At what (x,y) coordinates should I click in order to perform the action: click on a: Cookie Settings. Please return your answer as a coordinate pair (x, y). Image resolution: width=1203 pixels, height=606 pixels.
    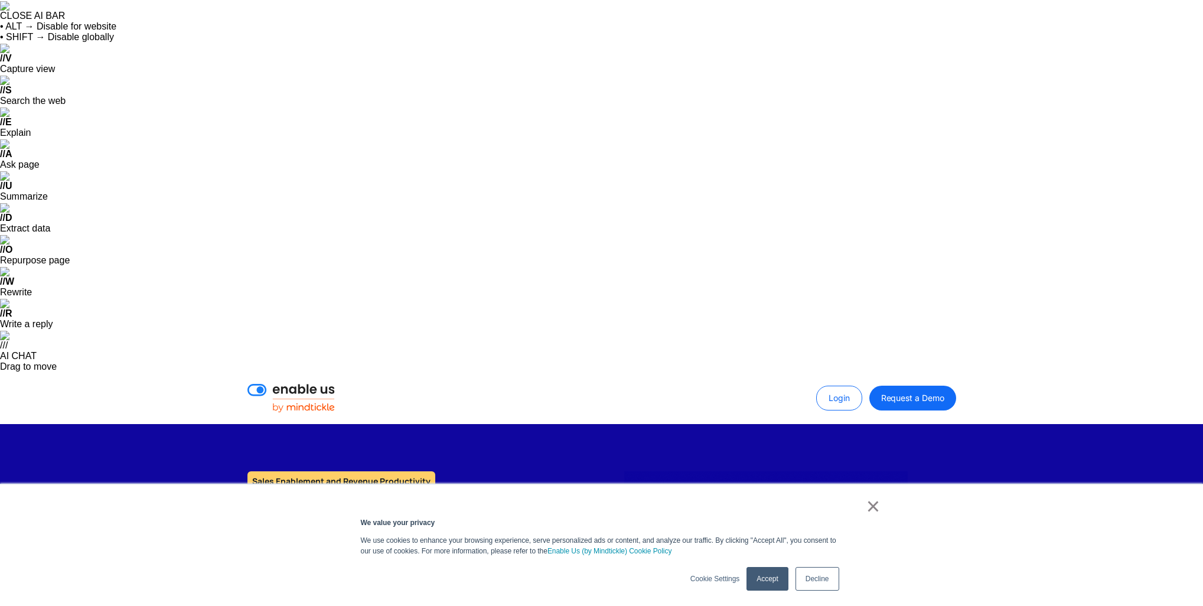
    Looking at the image, I should click on (715, 579).